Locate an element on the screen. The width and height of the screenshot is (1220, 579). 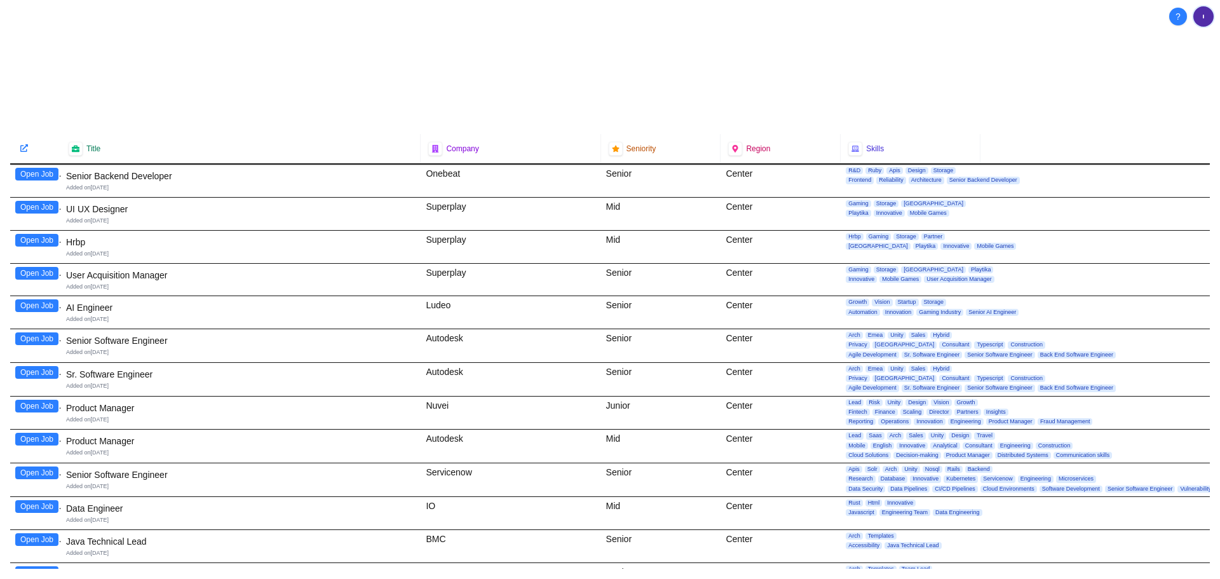
span: Data Security is located at coordinates (866, 489).